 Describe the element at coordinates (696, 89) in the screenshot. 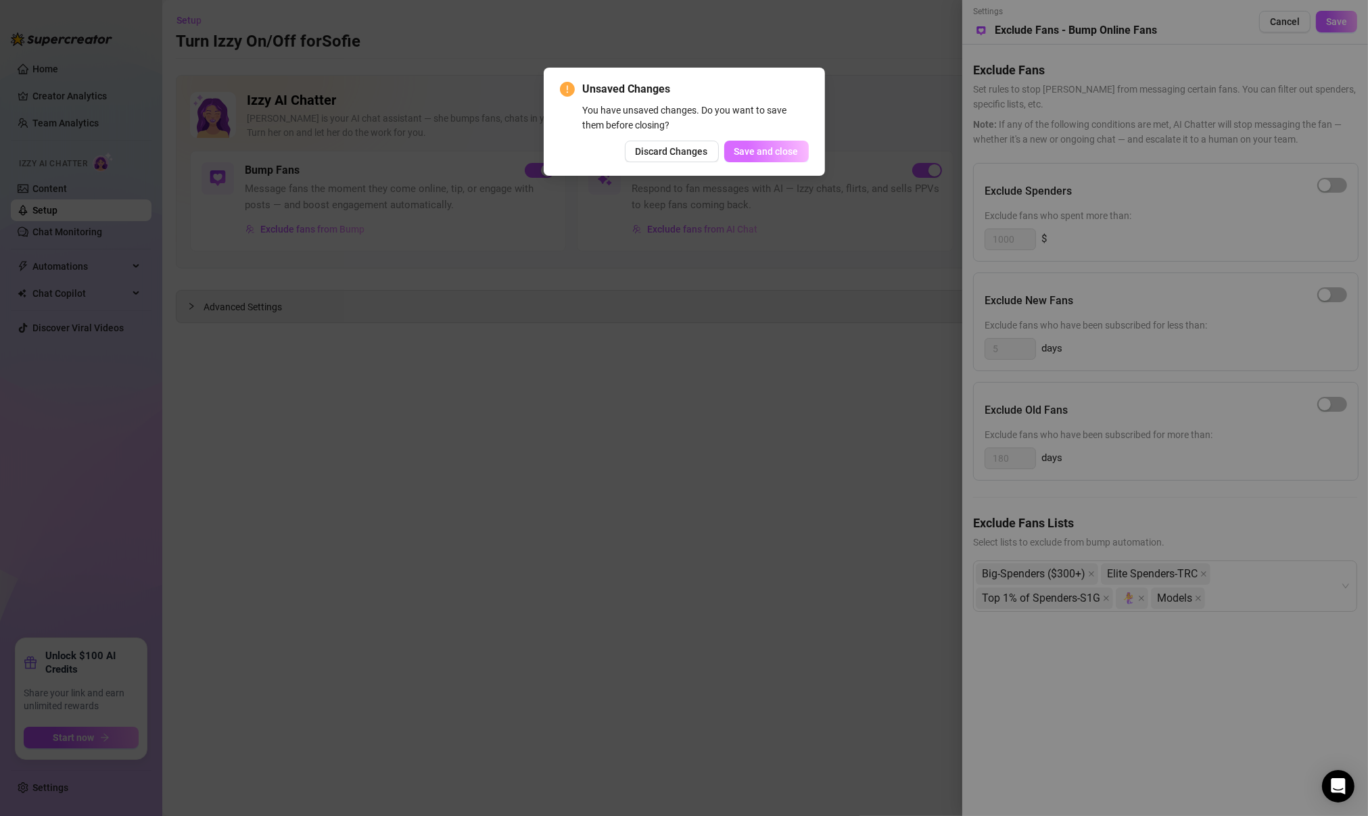

I see `span: Unsaved Changes` at that location.